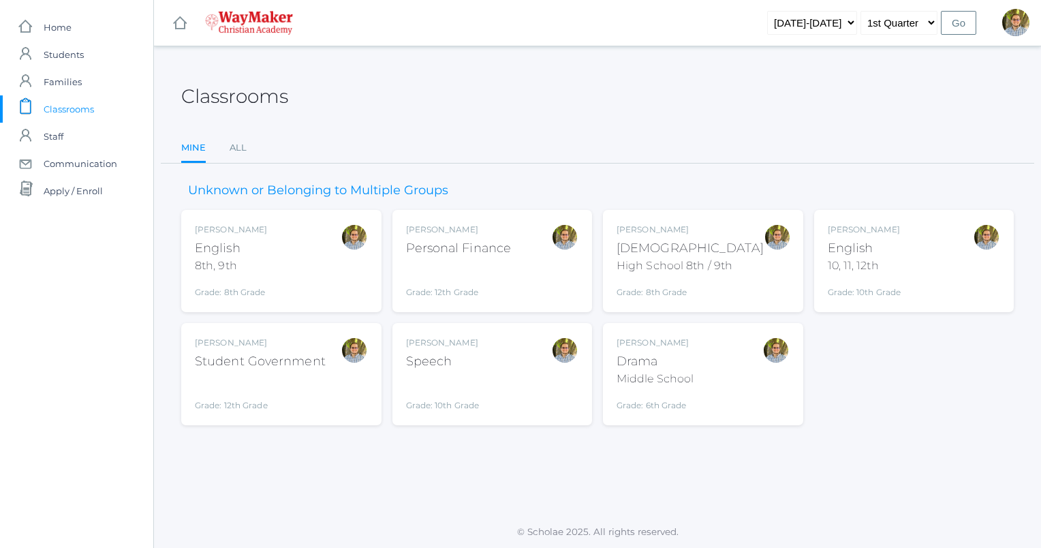 This screenshot has width=1041, height=548. Describe the element at coordinates (459, 248) in the screenshot. I see `div: Personal Finance` at that location.